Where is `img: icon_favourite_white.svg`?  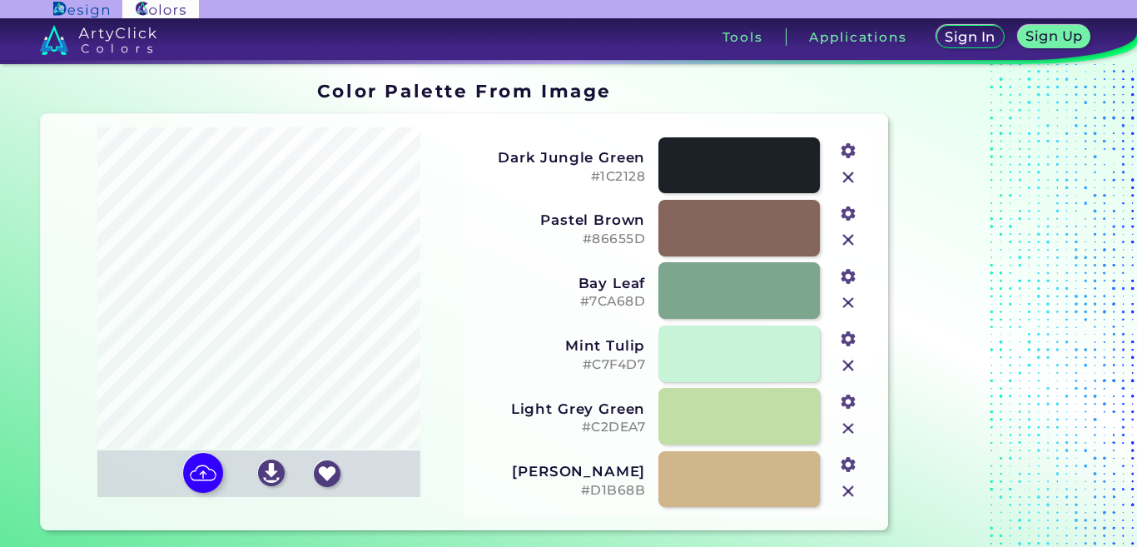 img: icon_favourite_white.svg is located at coordinates (327, 474).